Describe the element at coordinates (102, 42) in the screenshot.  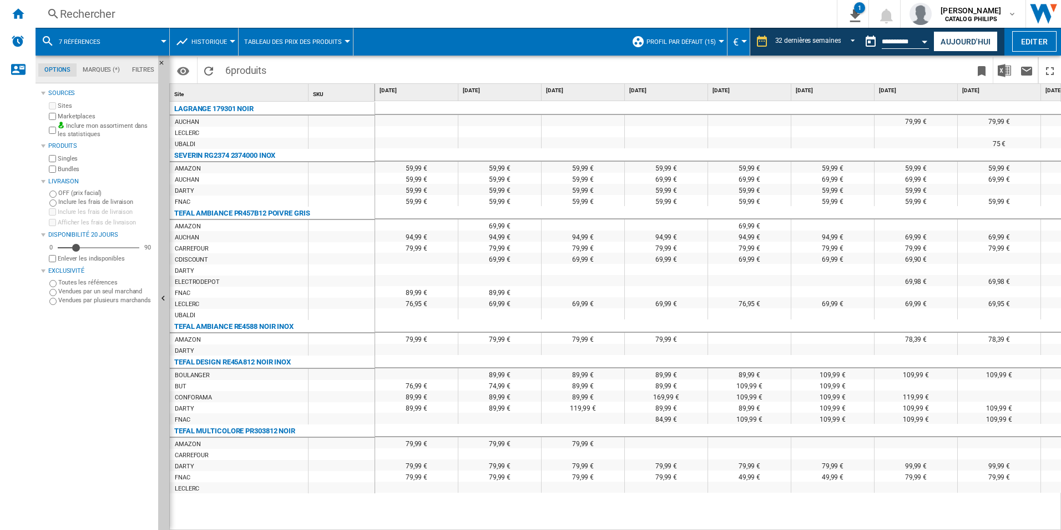
I see `div: 7 références` at that location.